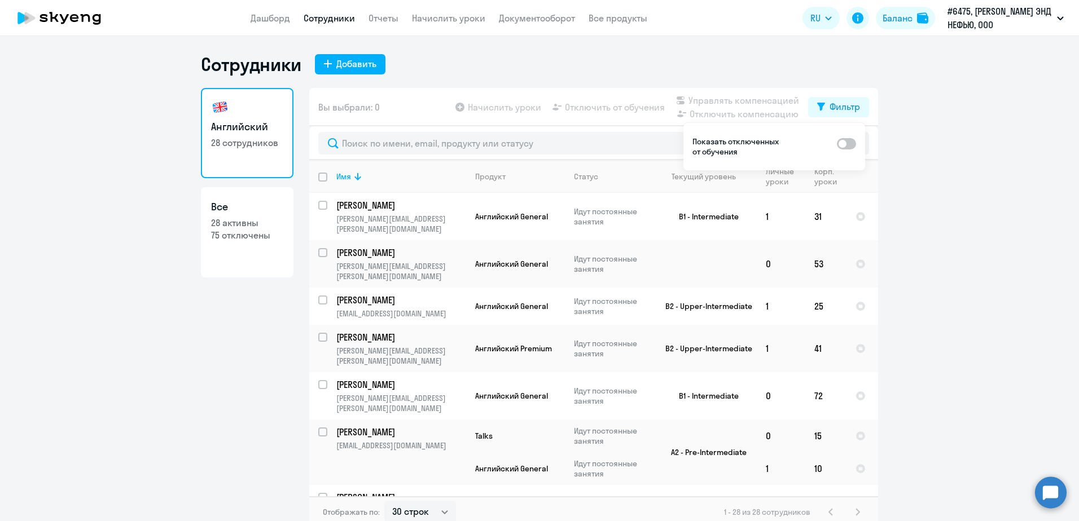 The width and height of the screenshot is (1079, 521). I want to click on td: A2 - Pre-Intermediate, so click(704, 453).